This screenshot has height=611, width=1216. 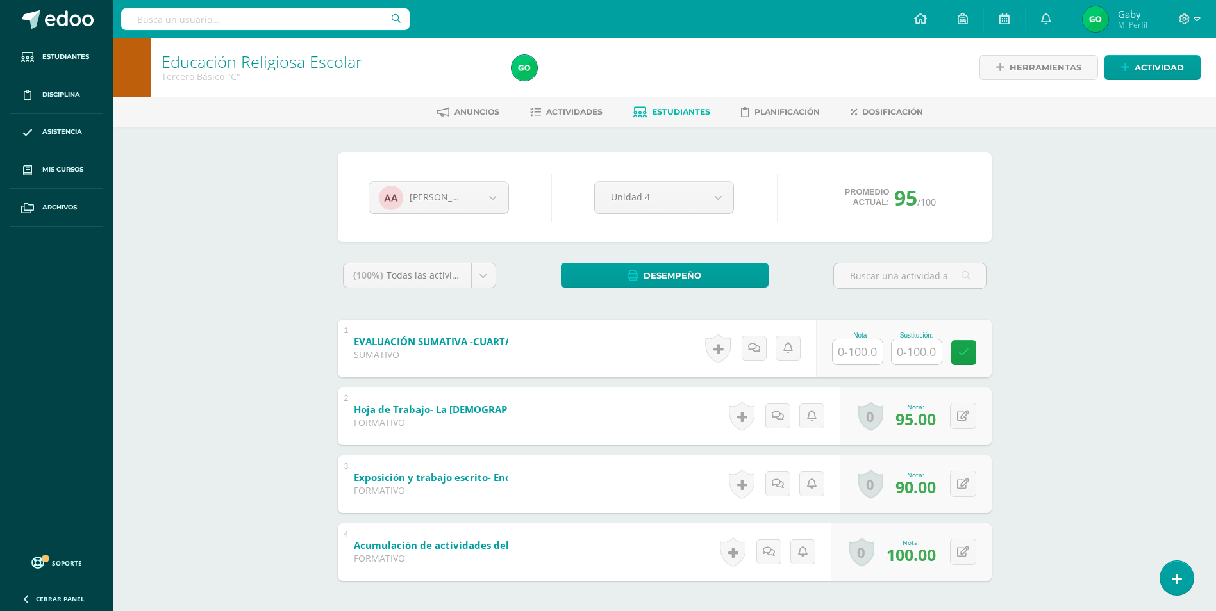 I want to click on input: Buscar una actividad aquí..., so click(x=909, y=276).